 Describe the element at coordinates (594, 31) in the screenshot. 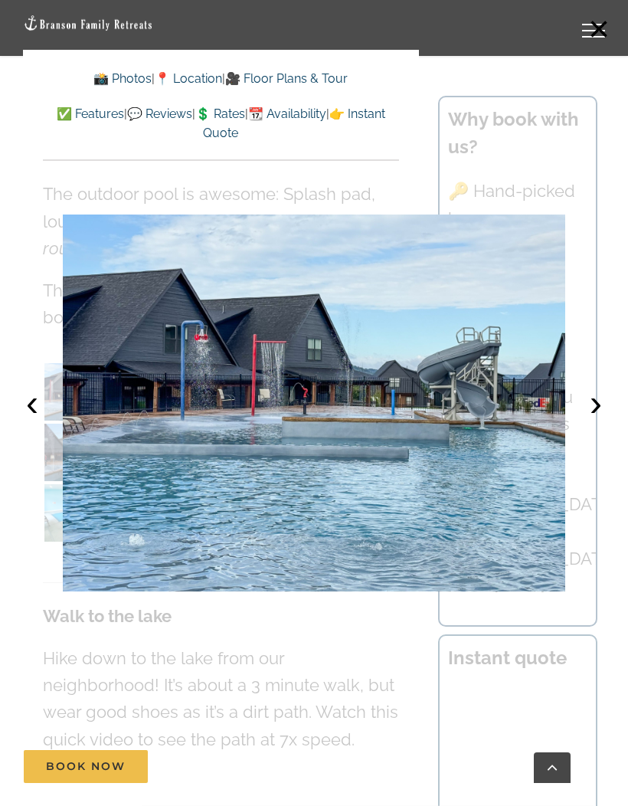

I see `a: Toggle Menu` at that location.